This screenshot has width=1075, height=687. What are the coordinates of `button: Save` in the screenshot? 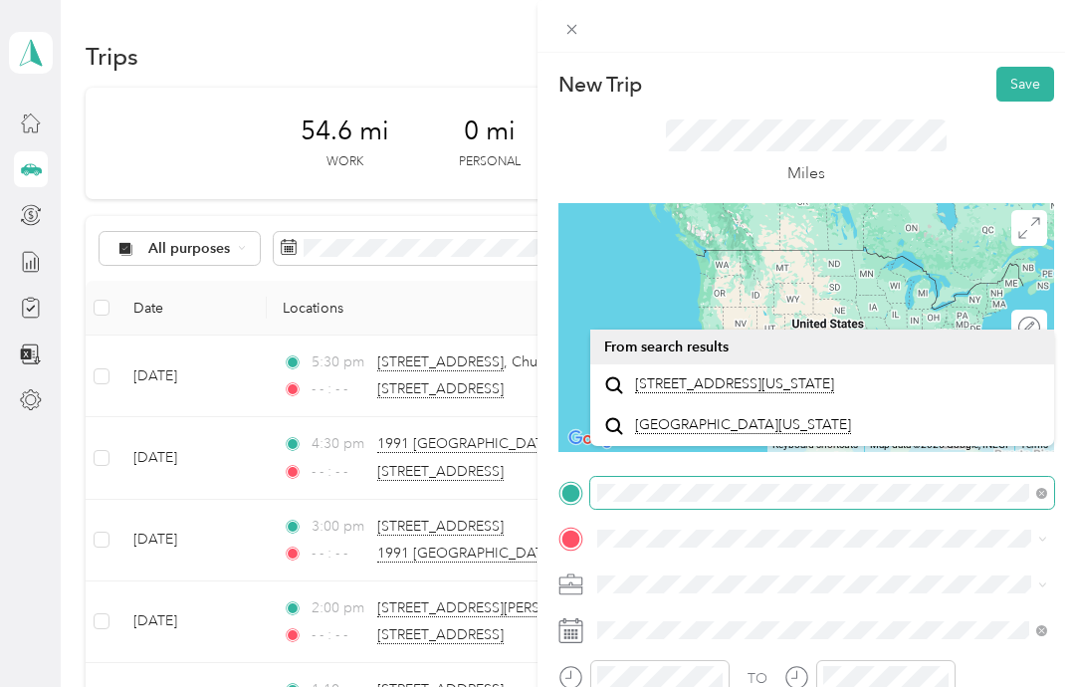 It's located at (1025, 84).